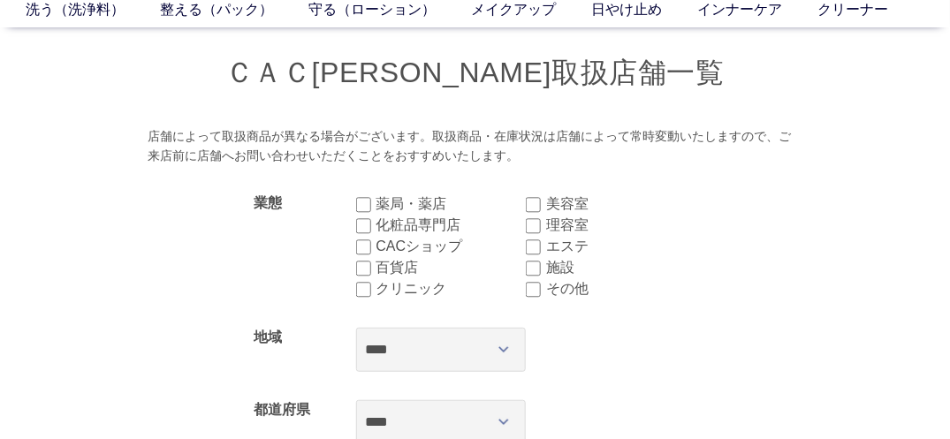 This screenshot has width=950, height=439. What do you see at coordinates (620, 289) in the screenshot?
I see `label: その他` at bounding box center [620, 289].